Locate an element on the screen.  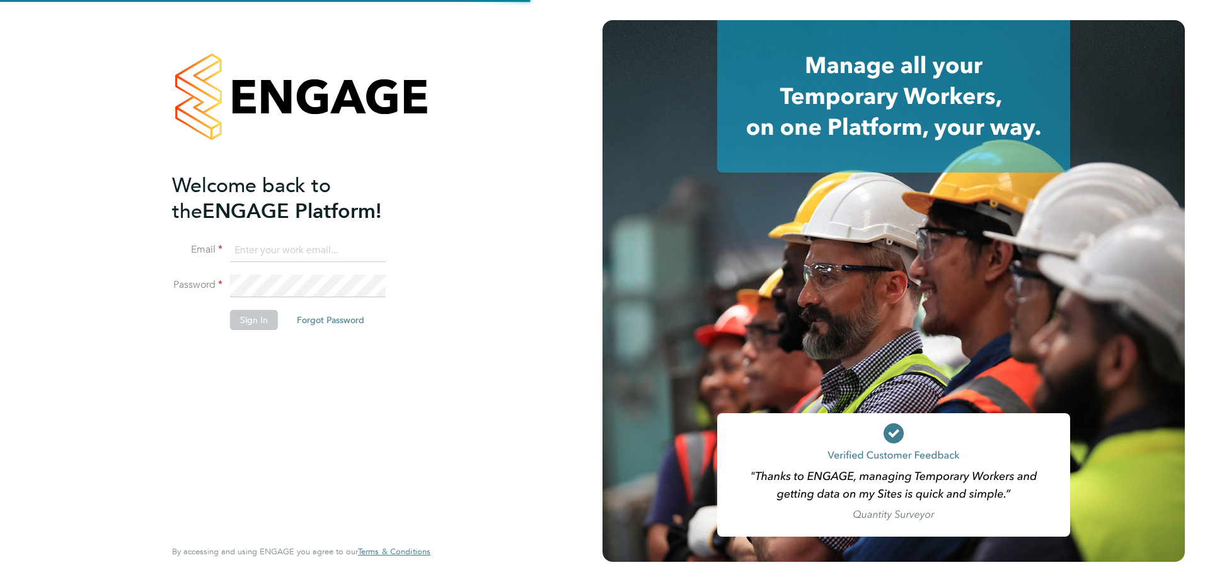
h2: ENGAGE Platform! is located at coordinates (295, 198).